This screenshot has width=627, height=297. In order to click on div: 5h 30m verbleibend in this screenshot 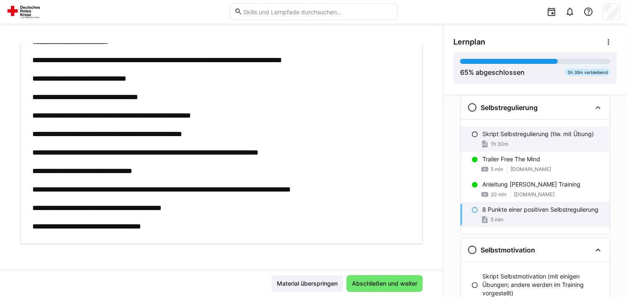, I will do `click(588, 72)`.